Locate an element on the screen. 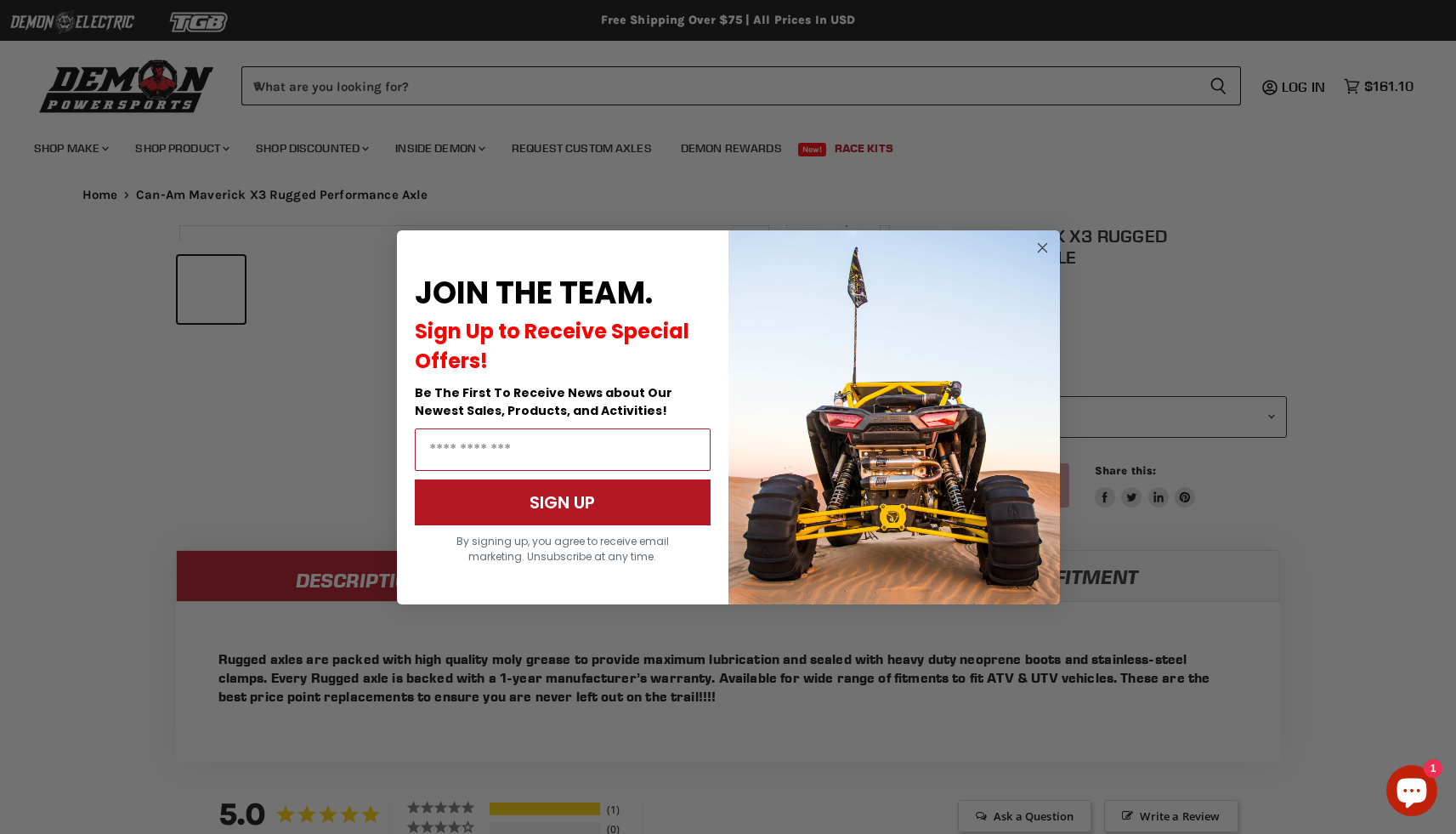 This screenshot has width=1456, height=834. inbox-online-store-chat: Shopify online store chat is located at coordinates (1412, 792).